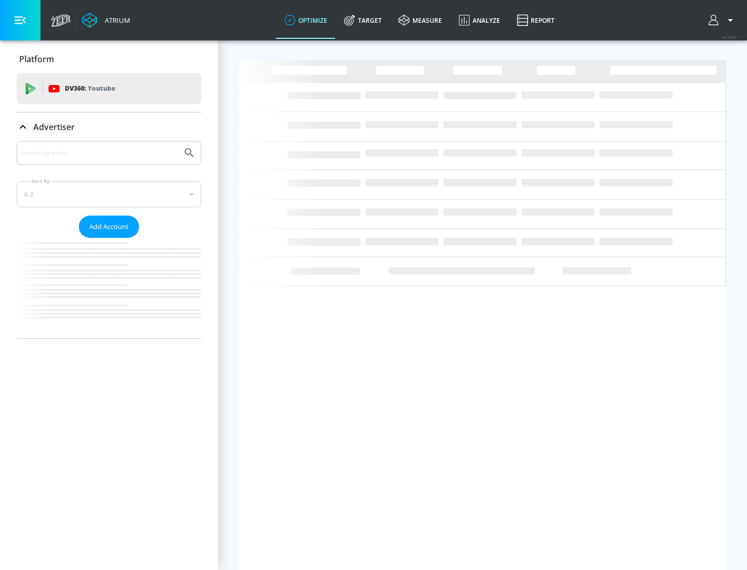 This screenshot has width=747, height=570. I want to click on a: measure, so click(420, 20).